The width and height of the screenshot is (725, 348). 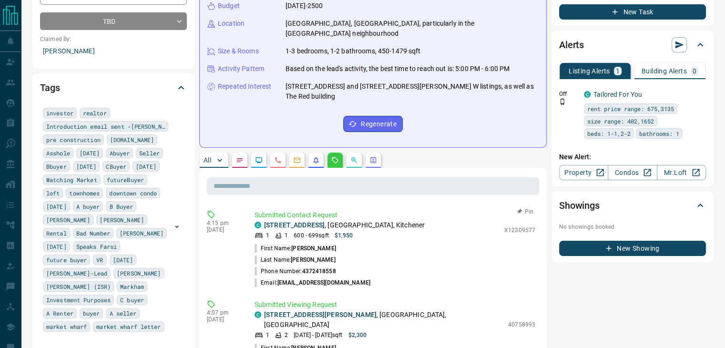 I want to click on h2: Showings, so click(x=579, y=205).